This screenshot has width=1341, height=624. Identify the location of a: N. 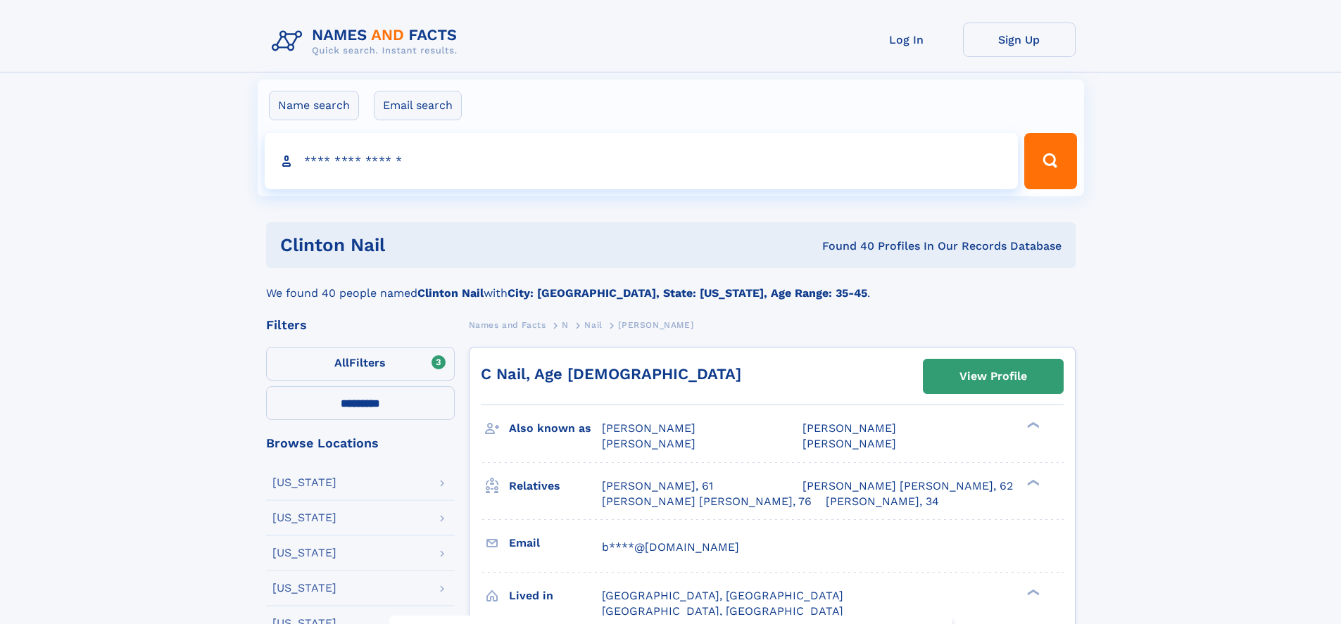
(565, 324).